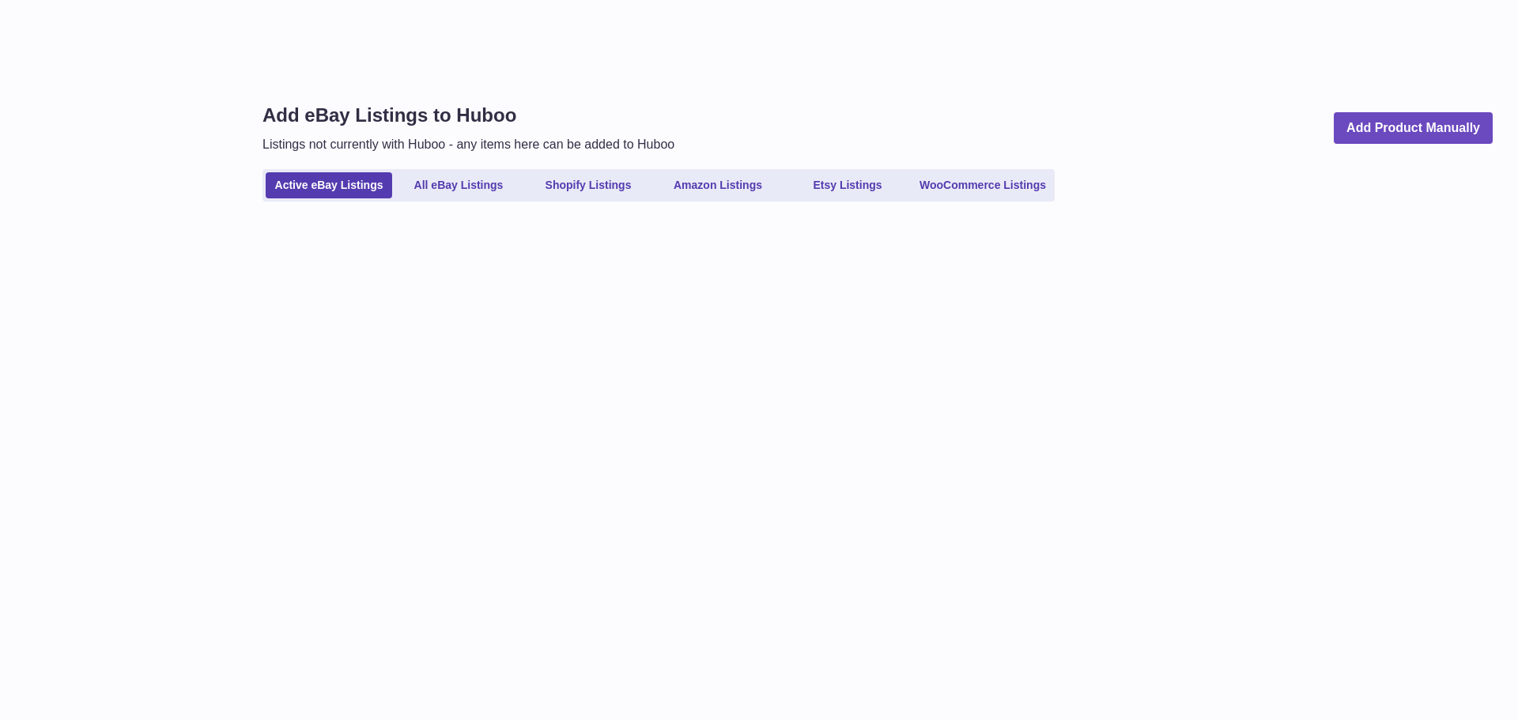 This screenshot has height=720, width=1518. I want to click on h1: Add eBay Listings to Huboo, so click(468, 115).